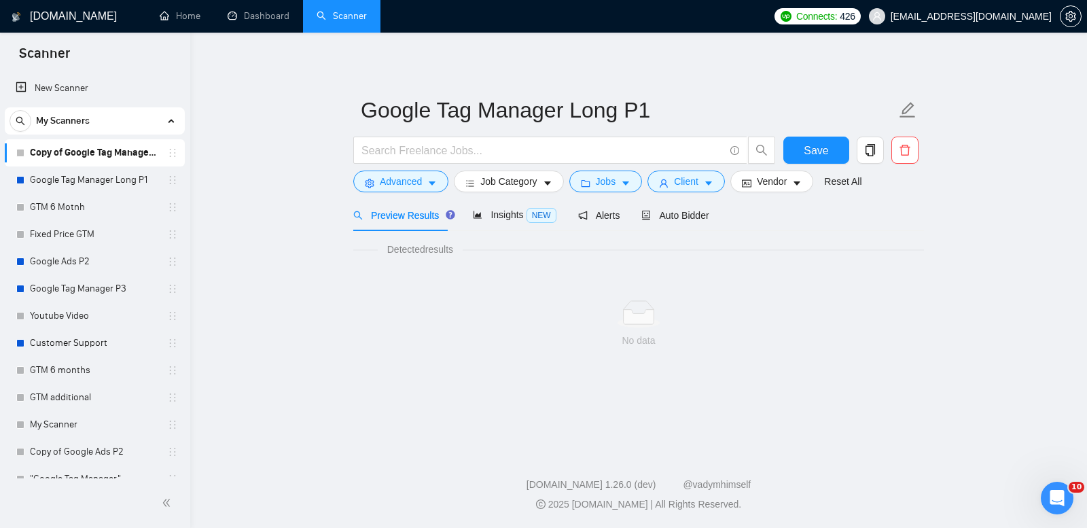  Describe the element at coordinates (674, 215) in the screenshot. I see `span: Auto Bidder` at that location.